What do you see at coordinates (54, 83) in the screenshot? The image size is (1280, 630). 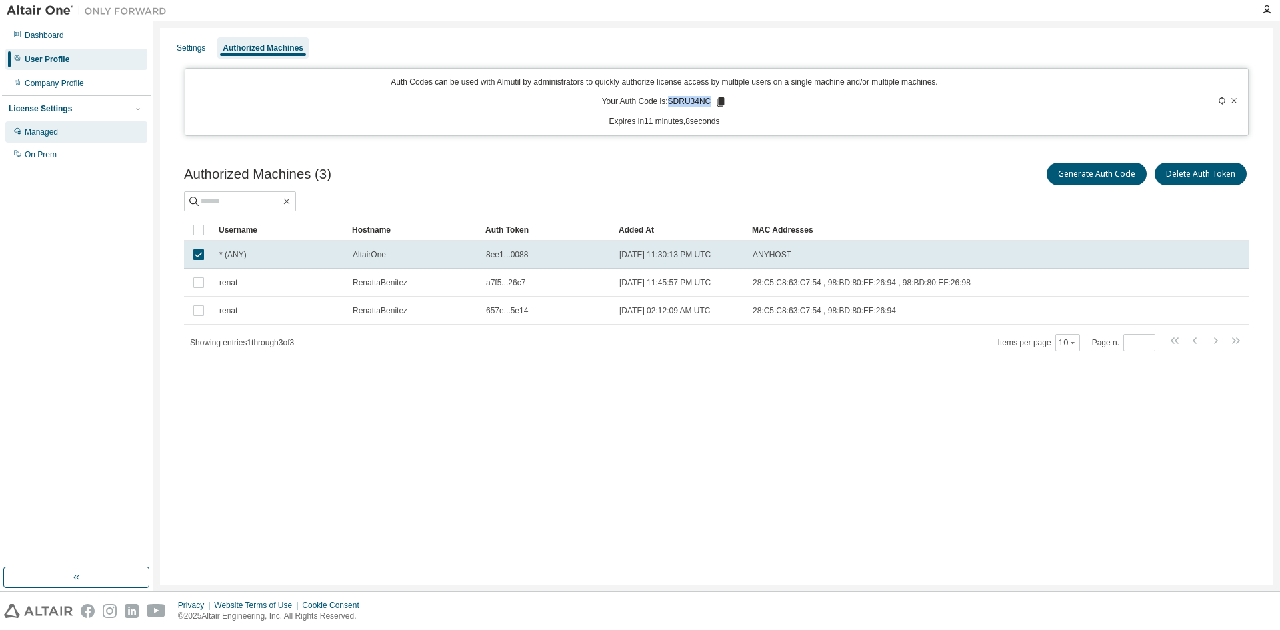 I see `div: Company Profile` at bounding box center [54, 83].